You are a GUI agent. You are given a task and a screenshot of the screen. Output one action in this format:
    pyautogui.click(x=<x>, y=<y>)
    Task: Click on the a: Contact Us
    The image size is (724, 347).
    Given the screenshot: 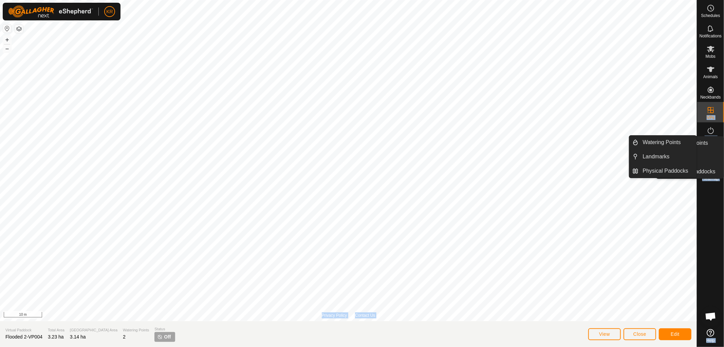 What is the action you would take?
    pyautogui.click(x=365, y=315)
    